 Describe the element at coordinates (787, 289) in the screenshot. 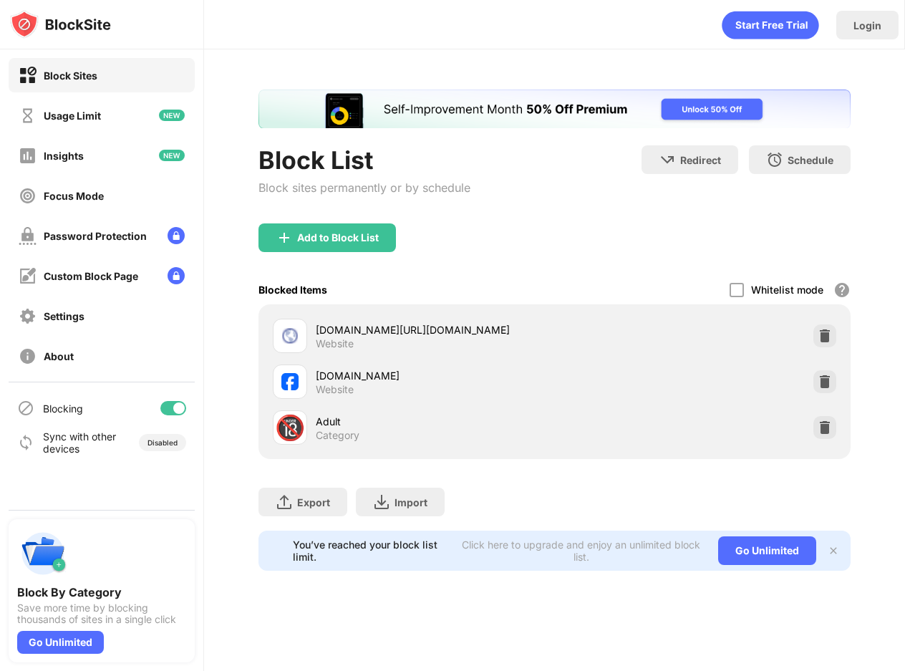

I see `div: Whitelist mode` at that location.